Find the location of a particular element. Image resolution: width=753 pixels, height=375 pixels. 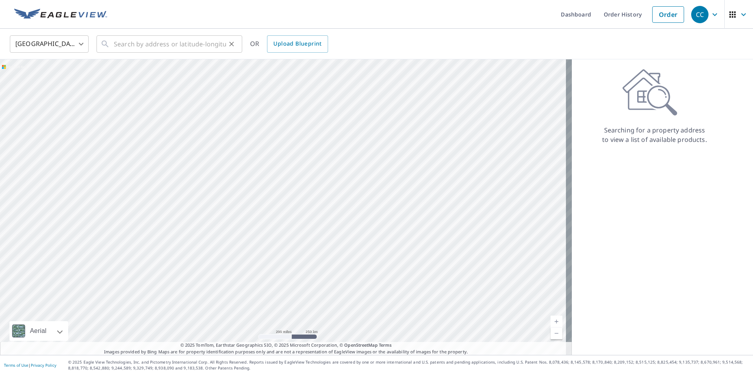

a: Terms is located at coordinates (385, 345).